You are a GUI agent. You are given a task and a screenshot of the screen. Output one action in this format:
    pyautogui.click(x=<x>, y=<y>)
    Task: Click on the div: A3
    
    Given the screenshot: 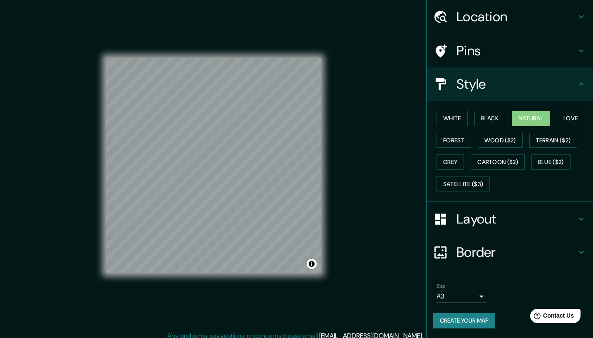 What is the action you would take?
    pyautogui.click(x=462, y=296)
    